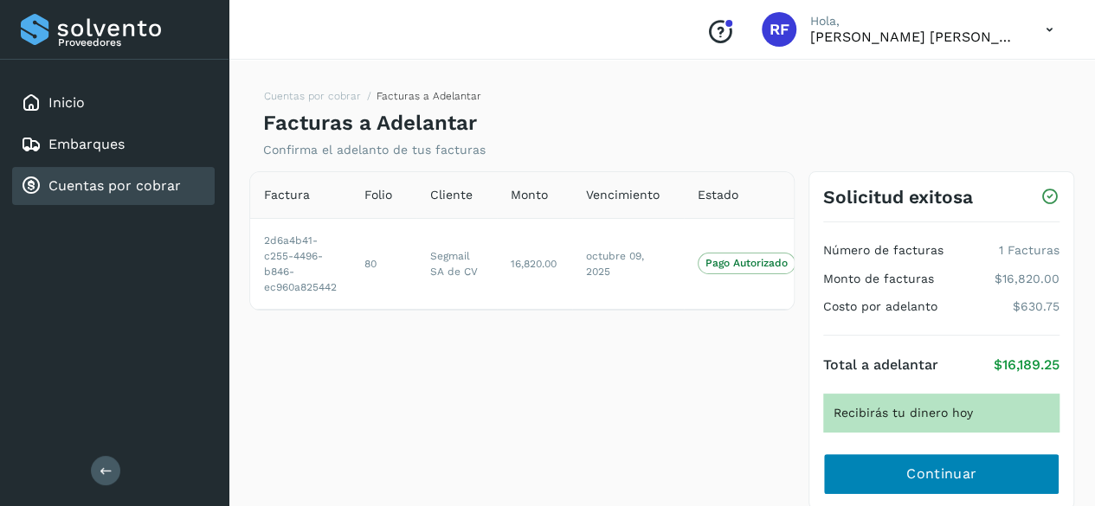  I want to click on a: Embarques, so click(87, 144).